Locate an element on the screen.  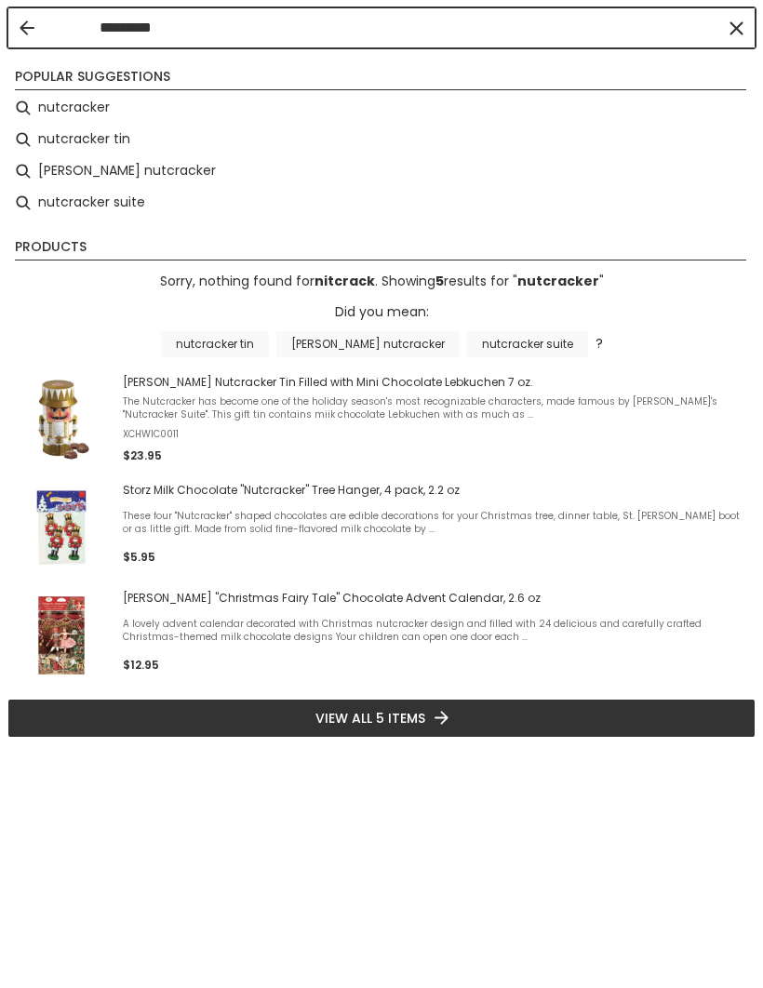
li: nutcracker is located at coordinates (382, 108).